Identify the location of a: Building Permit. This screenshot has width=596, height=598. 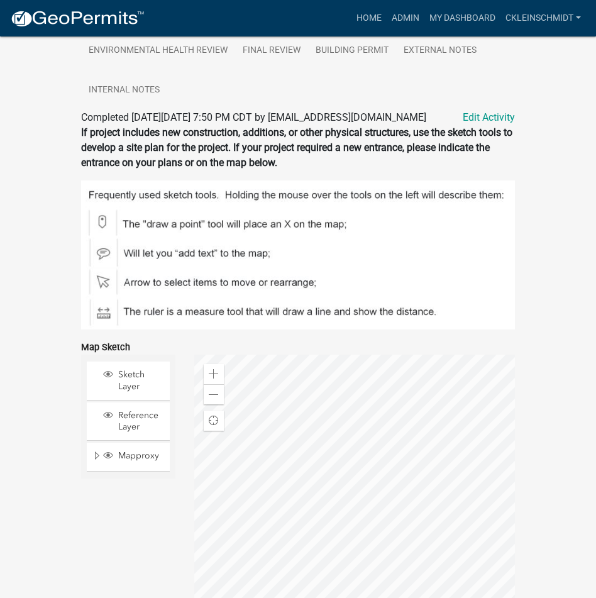
(352, 51).